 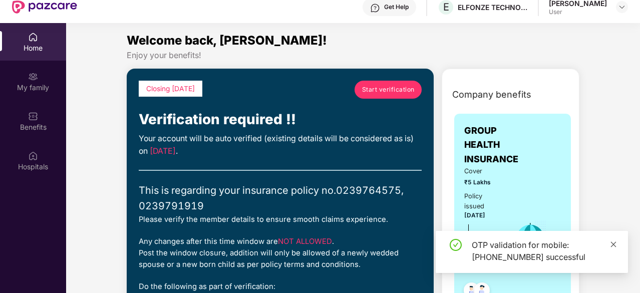 I want to click on img: svg+xml;base64,PHN2ZyB3aWR0aD0iMjAiIGhlaWdodD0iMjAiIHZpZXdCb3g9IjAgMCAyMCAyMCIgZmlsbD0ibm9uZSIgeG..., so click(x=33, y=77).